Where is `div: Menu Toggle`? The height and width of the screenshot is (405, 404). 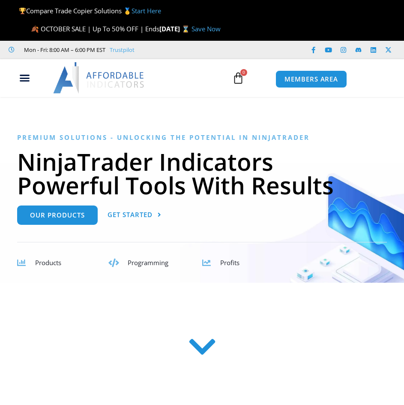
div: Menu Toggle is located at coordinates (24, 78).